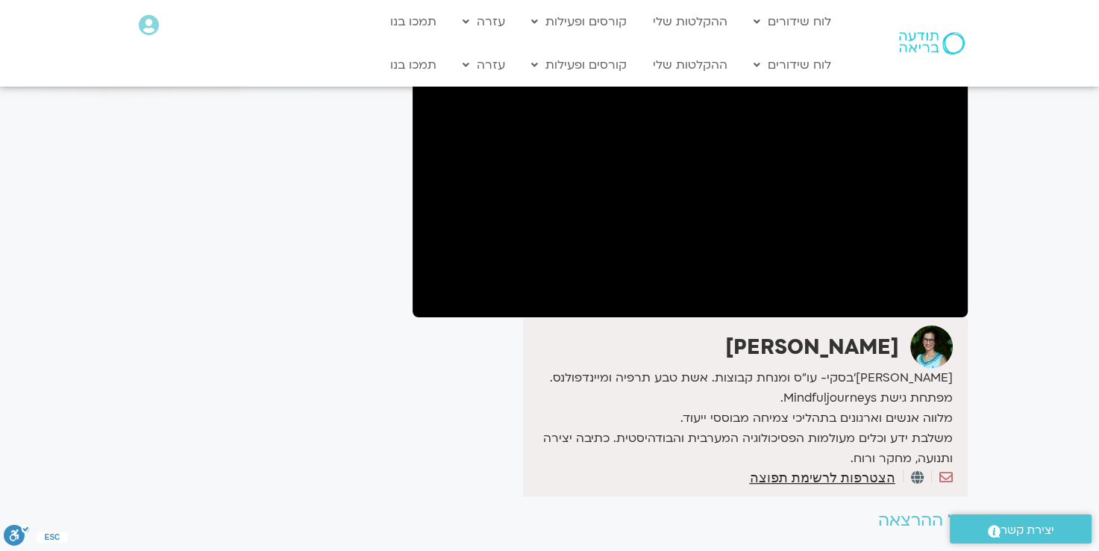 Image resolution: width=1099 pixels, height=551 pixels. What do you see at coordinates (1021, 528) in the screenshot?
I see `a: יצירת קשר` at bounding box center [1021, 528].